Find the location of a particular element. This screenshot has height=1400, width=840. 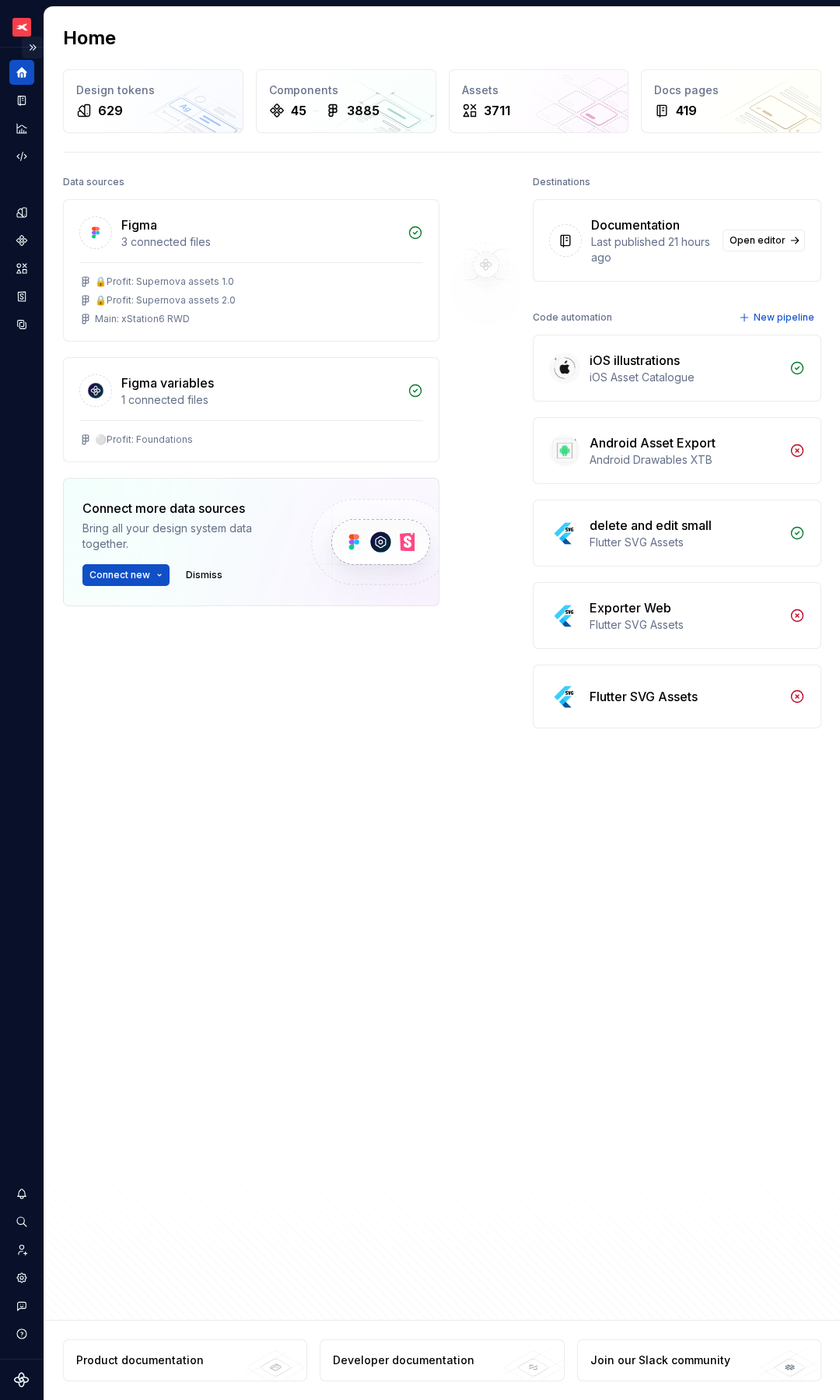

div: 1 connected files is located at coordinates (260, 400).